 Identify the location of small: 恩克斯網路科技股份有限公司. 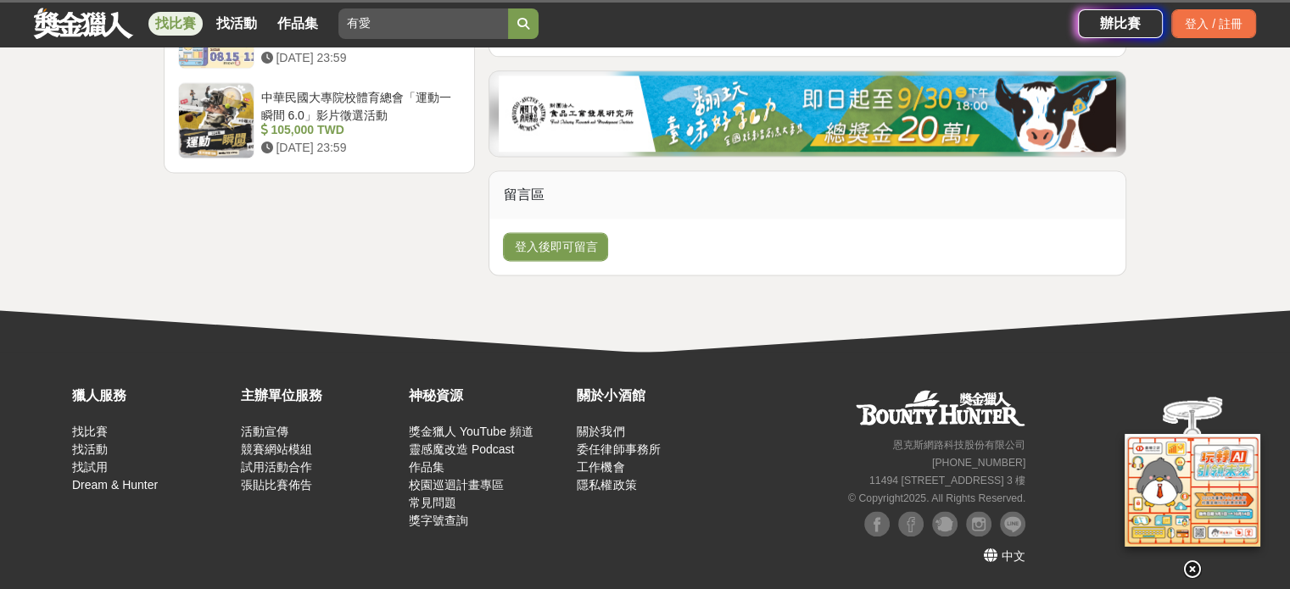
(959, 445).